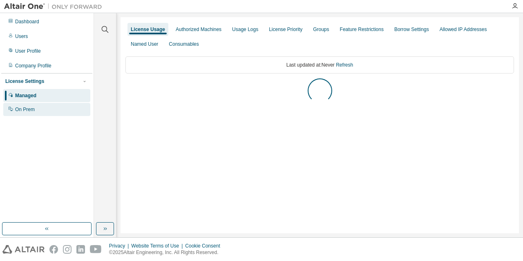 This screenshot has height=261, width=523. Describe the element at coordinates (319, 65) in the screenshot. I see `div: Last updated at: Never` at that location.